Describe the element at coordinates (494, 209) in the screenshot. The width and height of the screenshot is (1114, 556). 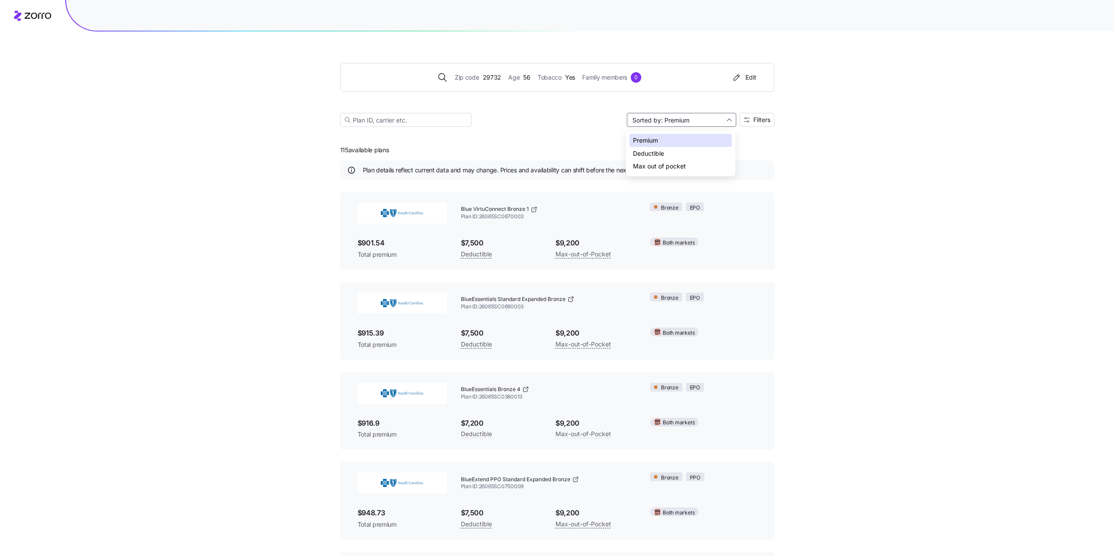
I see `span: Blue VirtuConnect Bronze 1` at that location.